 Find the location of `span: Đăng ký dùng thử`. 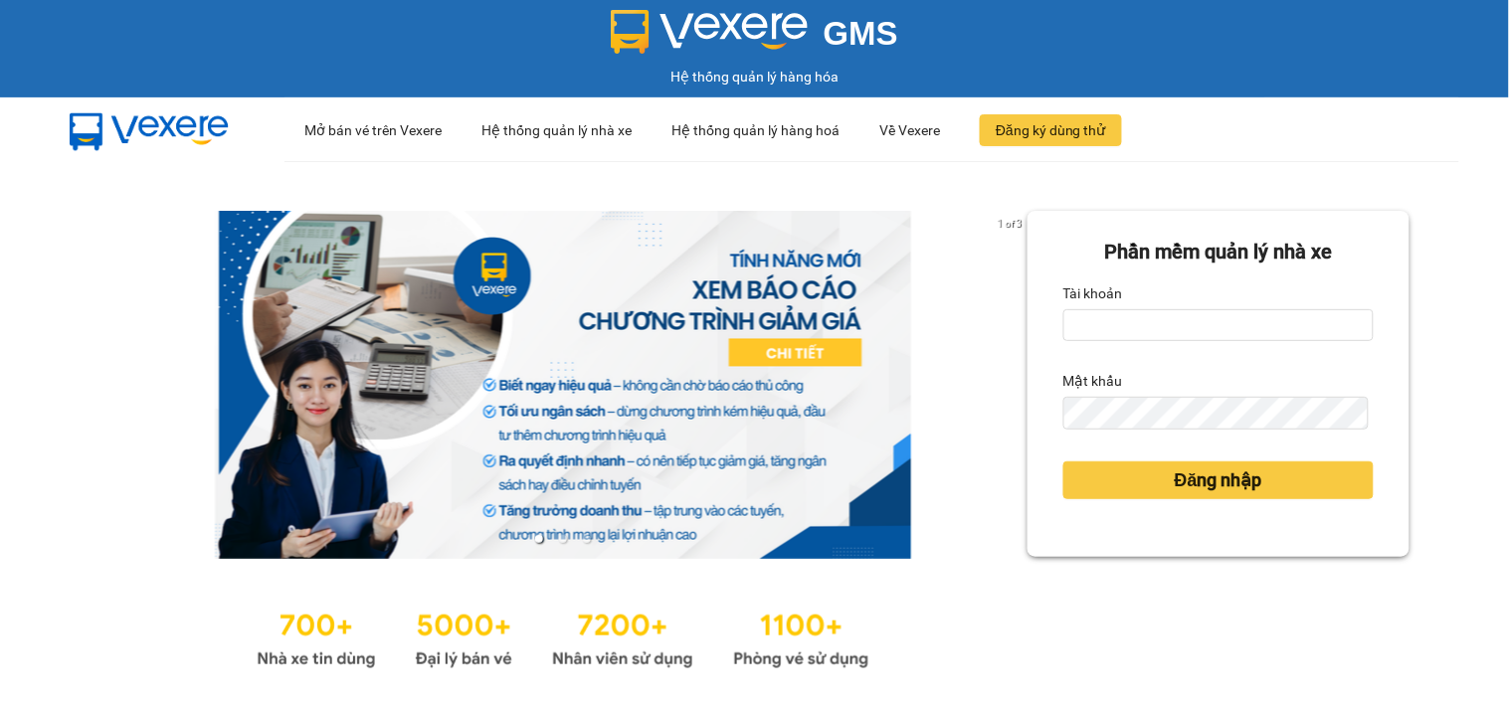

span: Đăng ký dùng thử is located at coordinates (1051, 130).